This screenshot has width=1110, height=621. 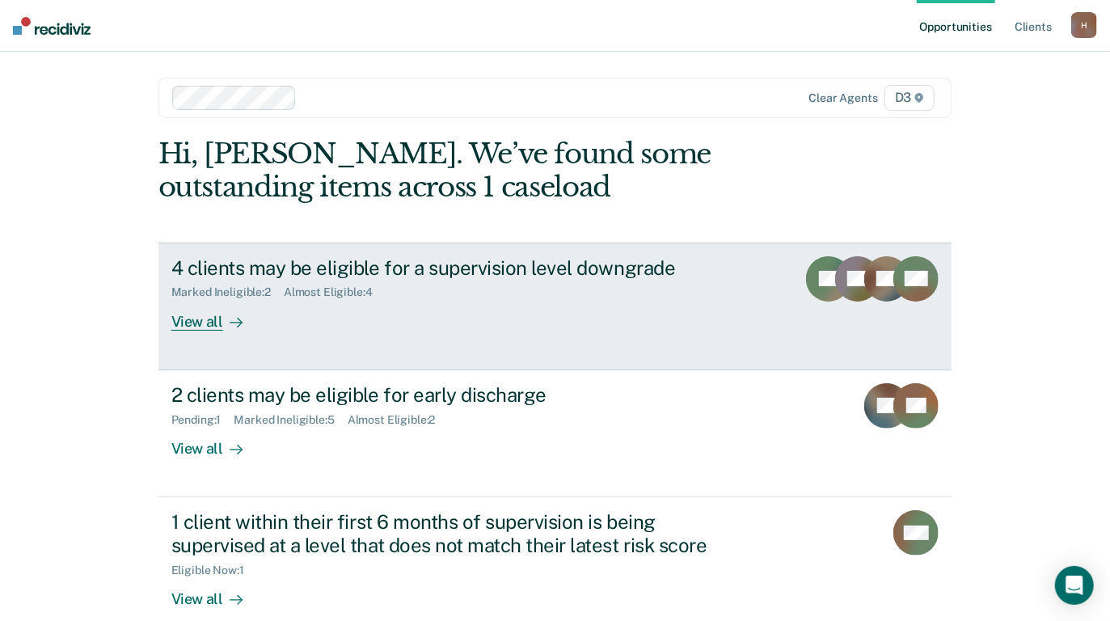 I want to click on div: 2 clients may be eligible for early discharge, so click(x=455, y=395).